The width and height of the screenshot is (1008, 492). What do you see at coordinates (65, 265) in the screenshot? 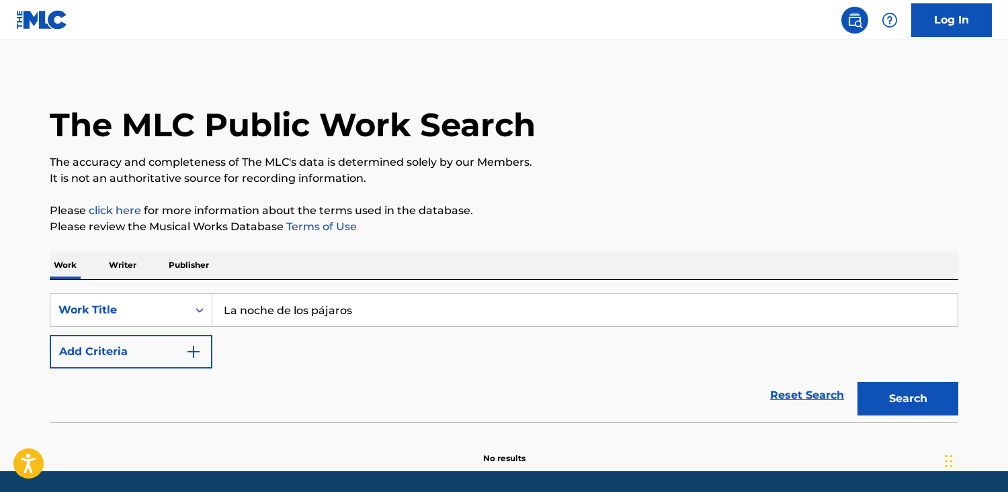
I see `p: Work` at bounding box center [65, 265].